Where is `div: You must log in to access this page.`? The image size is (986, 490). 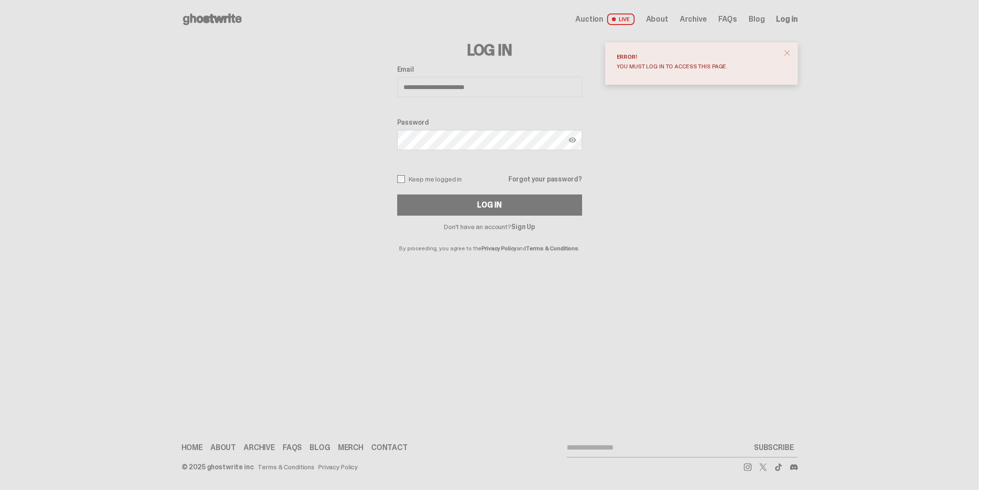 div: You must log in to access this page. is located at coordinates (698, 66).